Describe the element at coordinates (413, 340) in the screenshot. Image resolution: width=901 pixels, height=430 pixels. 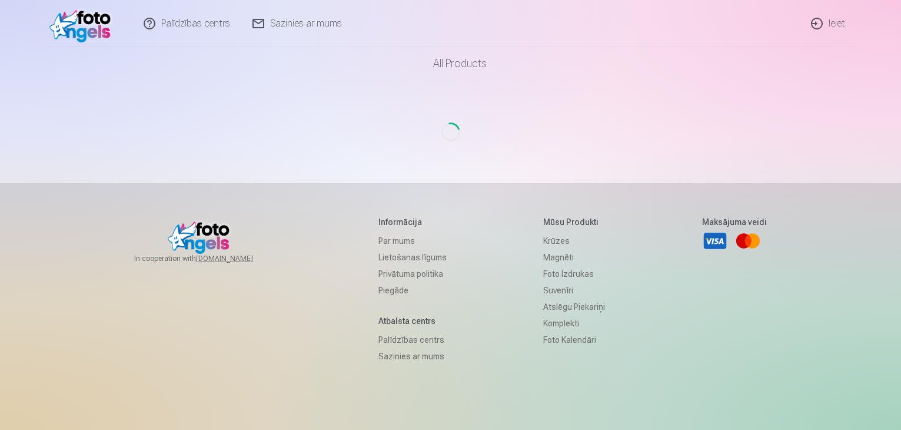
I see `a: Palīdzības centrs` at that location.